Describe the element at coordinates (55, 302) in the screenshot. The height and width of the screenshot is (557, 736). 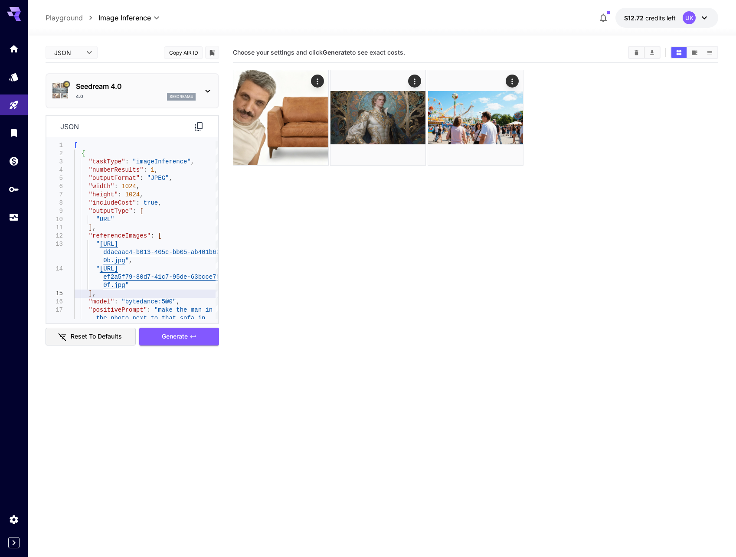
I see `div: 16` at that location.